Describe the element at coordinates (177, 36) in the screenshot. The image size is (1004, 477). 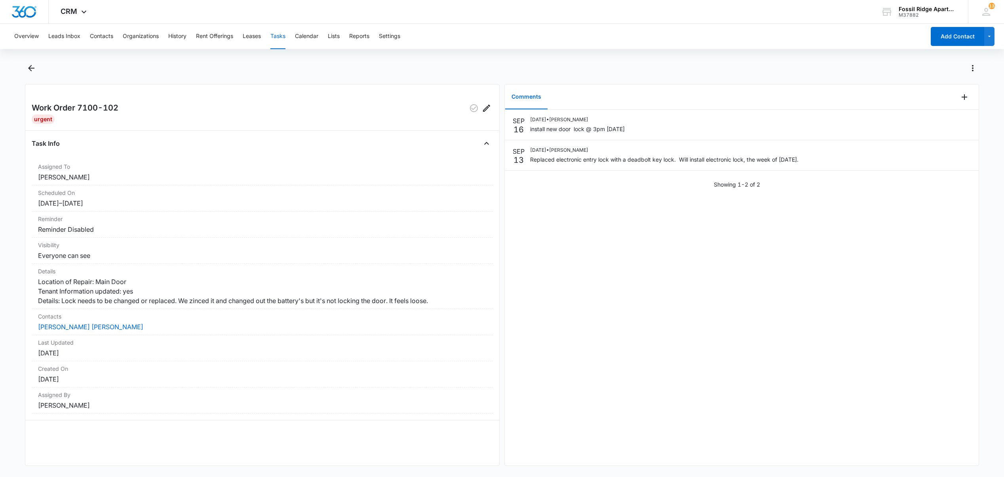
I see `button: History` at that location.